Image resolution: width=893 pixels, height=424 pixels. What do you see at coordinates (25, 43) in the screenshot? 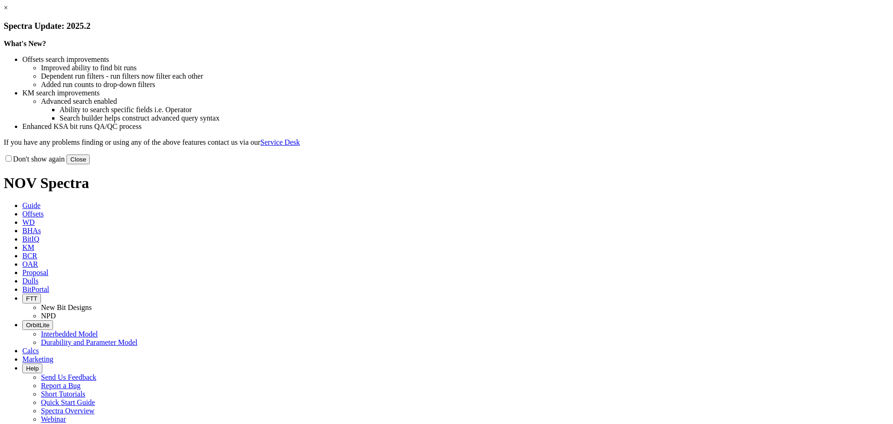
I see `strong: What's New?` at bounding box center [25, 43].